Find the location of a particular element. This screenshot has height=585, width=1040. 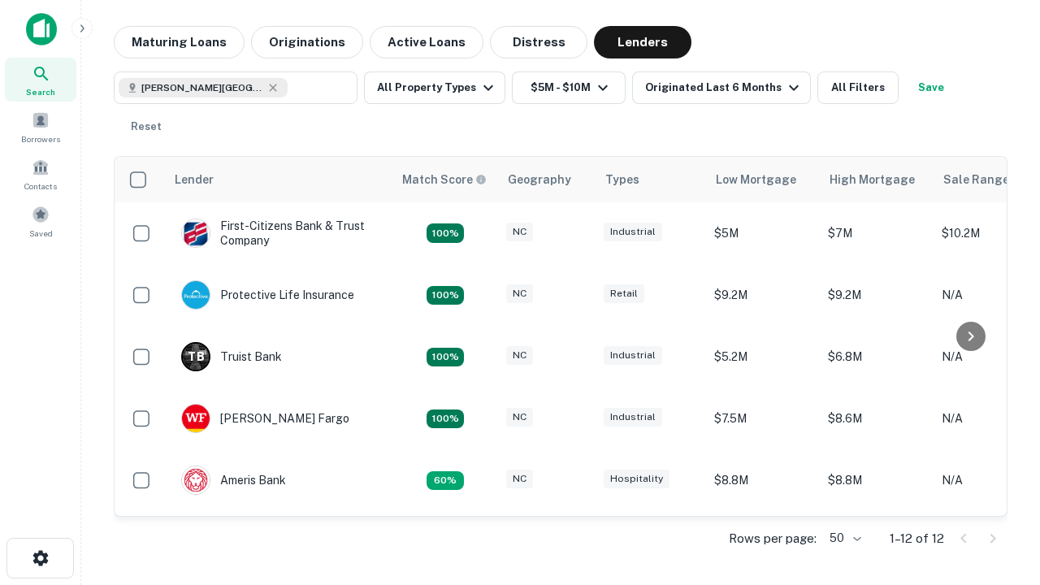

button: Reset is located at coordinates (146, 127).